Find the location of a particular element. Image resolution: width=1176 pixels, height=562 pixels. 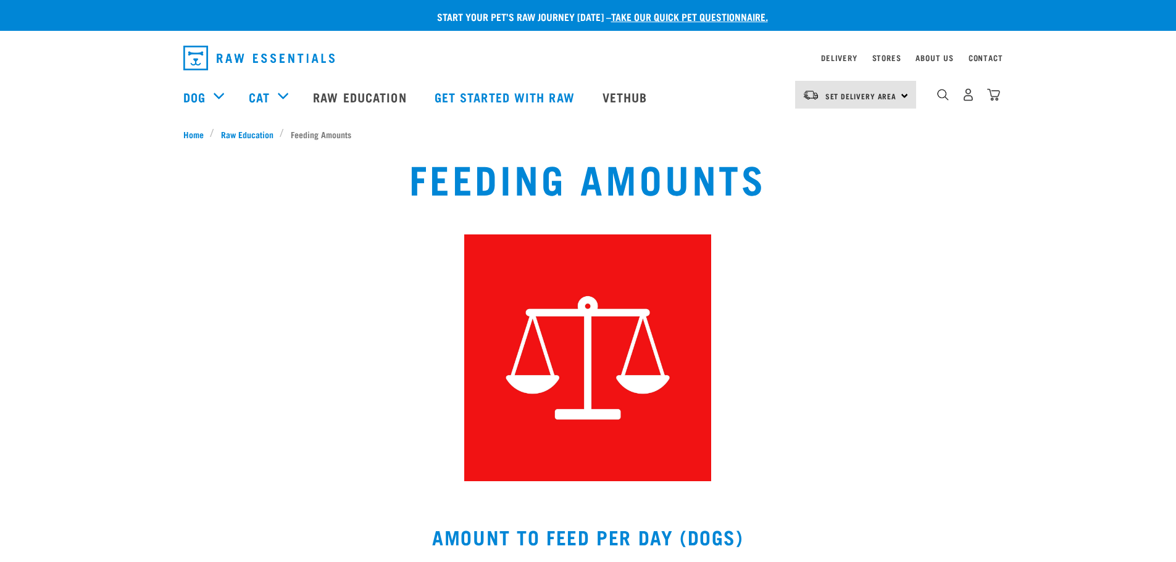

a: Contact is located at coordinates (986, 57).